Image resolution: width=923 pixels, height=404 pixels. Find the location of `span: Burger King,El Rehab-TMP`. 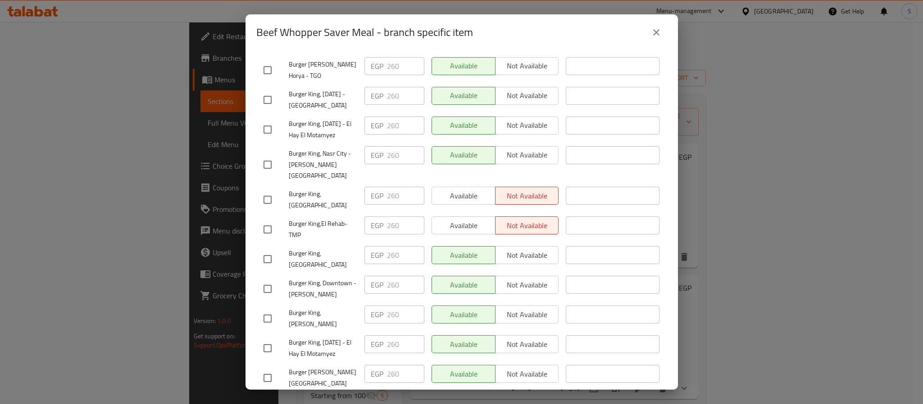

span: Burger King,El Rehab-TMP is located at coordinates (323, 230).